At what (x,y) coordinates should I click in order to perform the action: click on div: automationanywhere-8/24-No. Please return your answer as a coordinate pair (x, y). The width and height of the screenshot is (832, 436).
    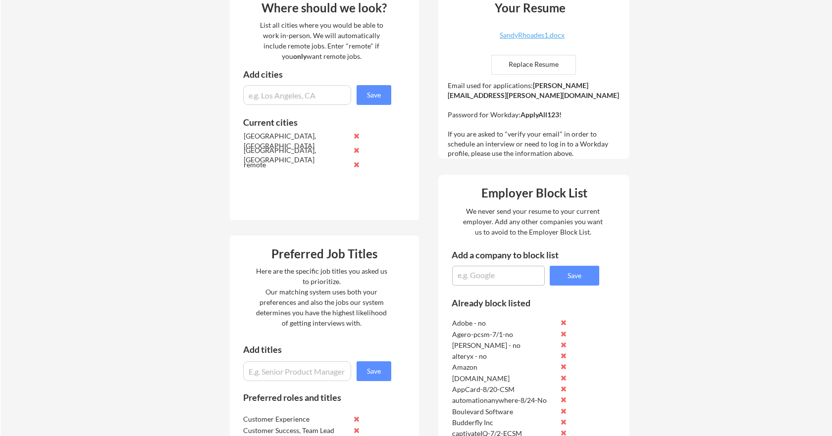
    Looking at the image, I should click on (504, 401).